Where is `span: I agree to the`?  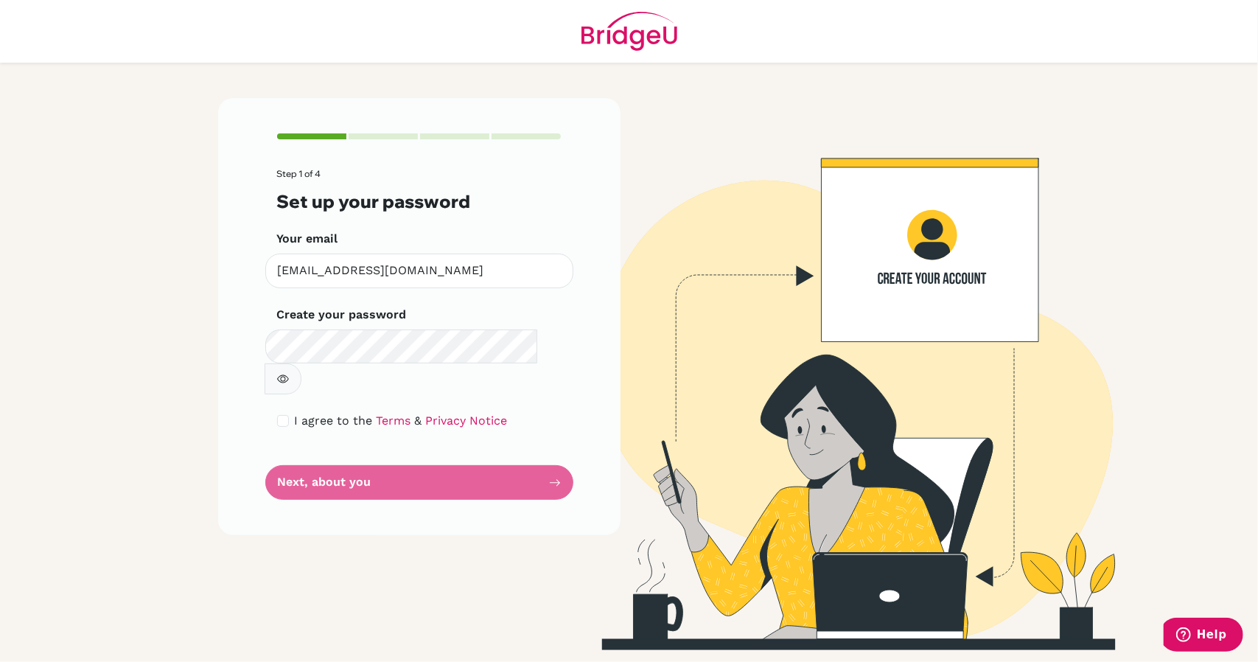
span: I agree to the is located at coordinates (334, 420).